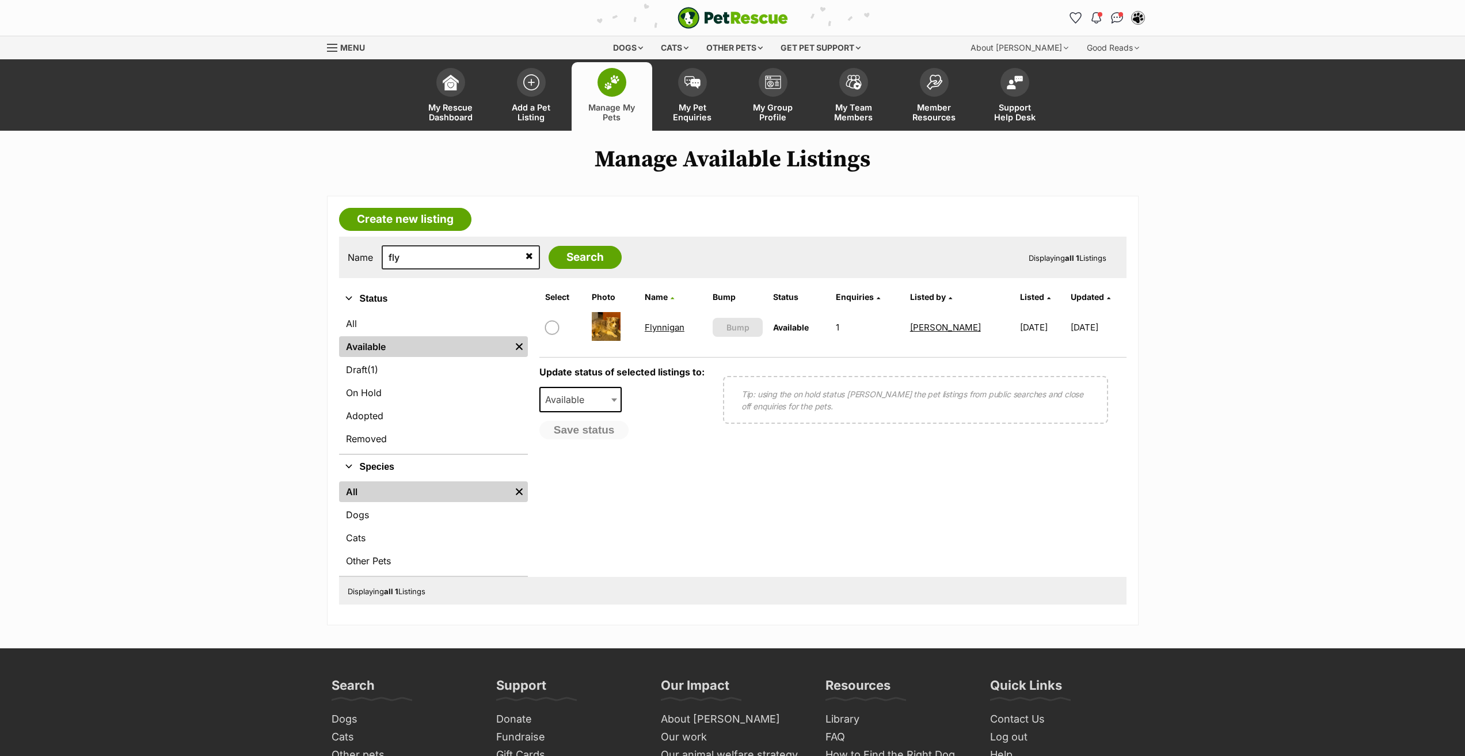 This screenshot has height=756, width=1465. What do you see at coordinates (434, 561) in the screenshot?
I see `a: Other Pets` at bounding box center [434, 561].